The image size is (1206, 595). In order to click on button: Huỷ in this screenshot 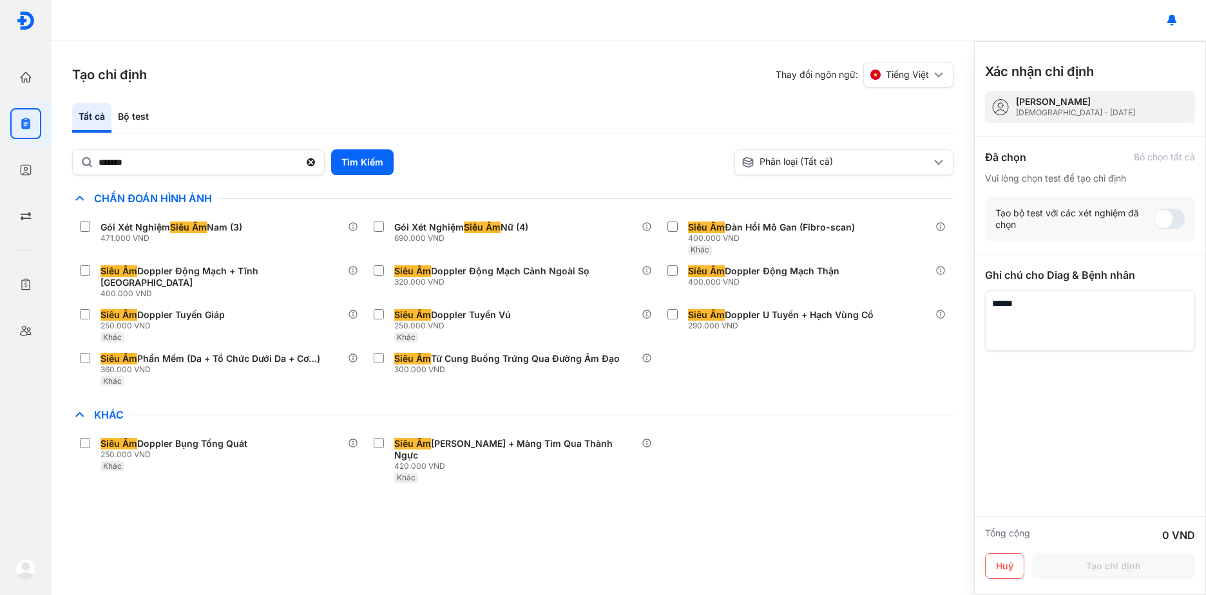, I will do `click(1005, 566)`.